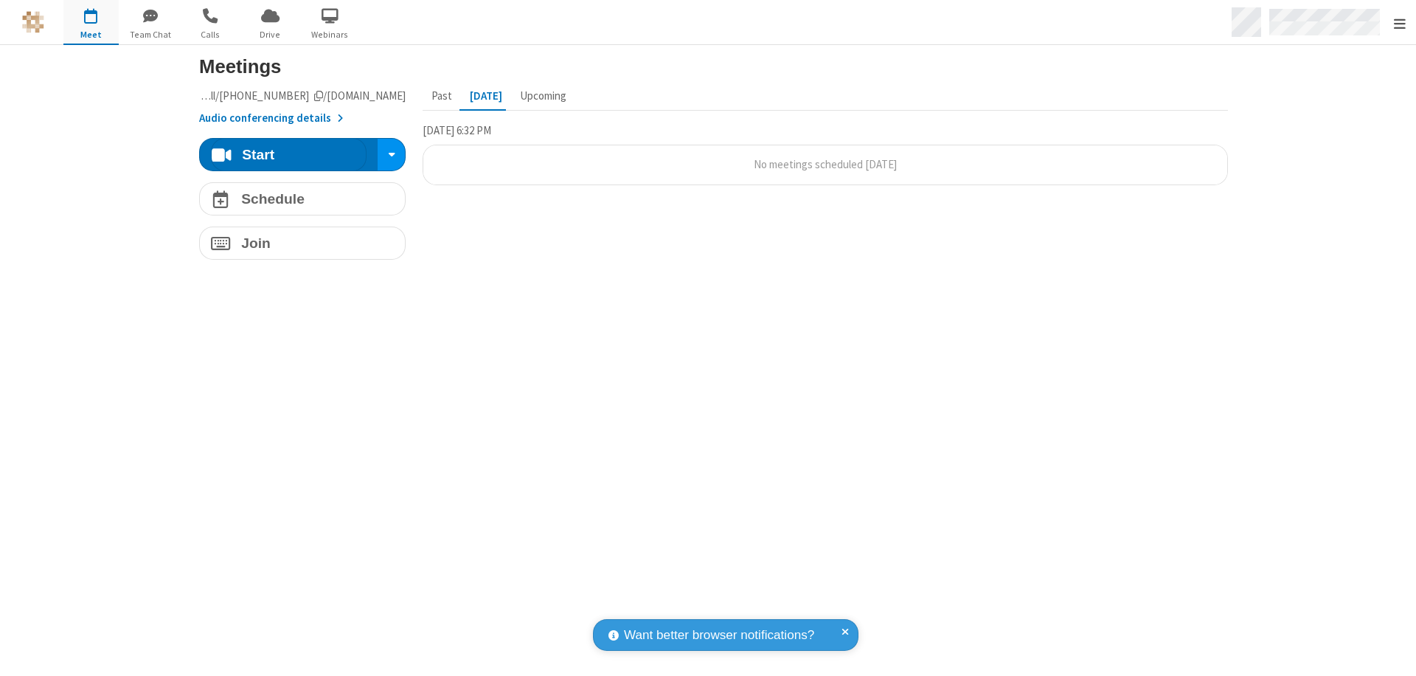  Describe the element at coordinates (150, 35) in the screenshot. I see `span: Team Chat` at that location.